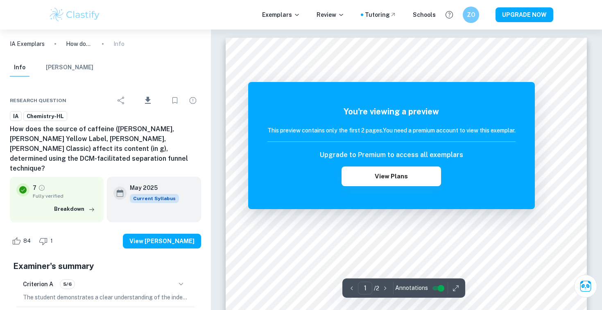 This screenshot has height=310, width=602. What do you see at coordinates (424, 15) in the screenshot?
I see `div: Schools` at bounding box center [424, 15].